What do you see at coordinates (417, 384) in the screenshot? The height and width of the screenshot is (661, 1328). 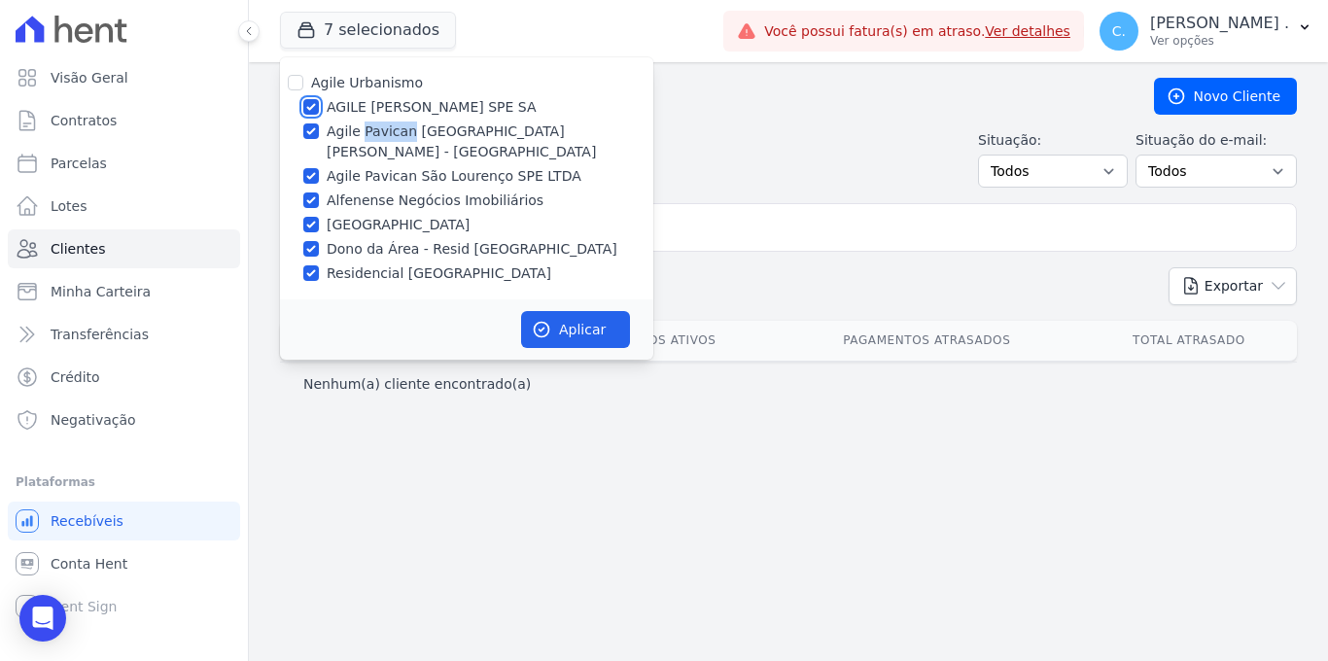 I see `p: Nenhum(a) cliente encontrado(a)` at bounding box center [417, 384].